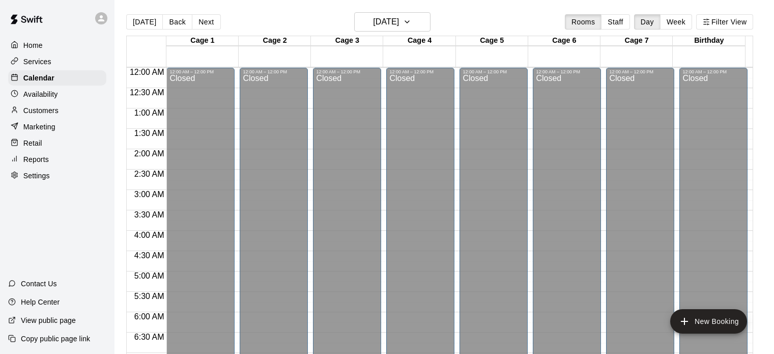 The width and height of the screenshot is (774, 354). Describe the element at coordinates (675, 22) in the screenshot. I see `button: Week` at that location.